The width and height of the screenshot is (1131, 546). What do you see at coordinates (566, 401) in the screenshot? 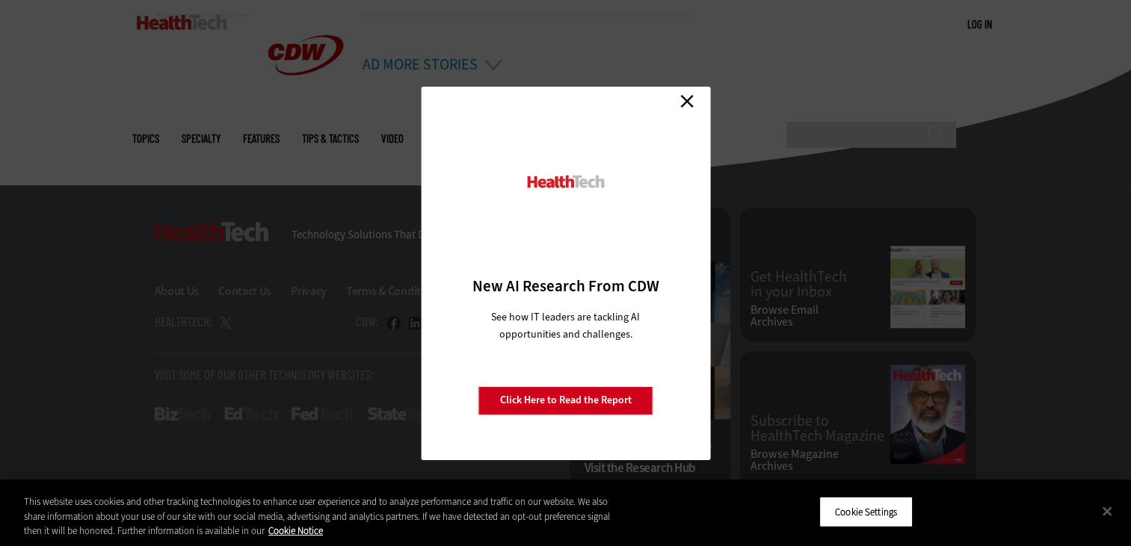
I see `a: Click Here to Read the Report` at bounding box center [566, 401].